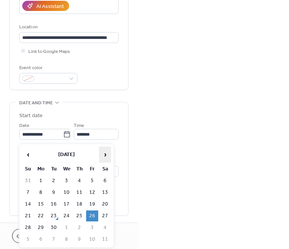 Image resolution: width=289 pixels, height=249 pixels. Describe the element at coordinates (28, 204) in the screenshot. I see `td: 14` at that location.